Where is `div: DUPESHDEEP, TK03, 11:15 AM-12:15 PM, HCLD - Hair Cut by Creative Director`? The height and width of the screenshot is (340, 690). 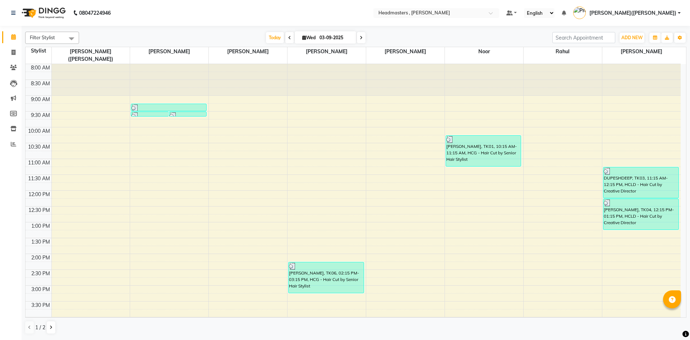
div: DUPESHDEEP, TK03, 11:15 AM-12:15 PM, HCLD - Hair Cut by Creative Director is located at coordinates (641, 182).